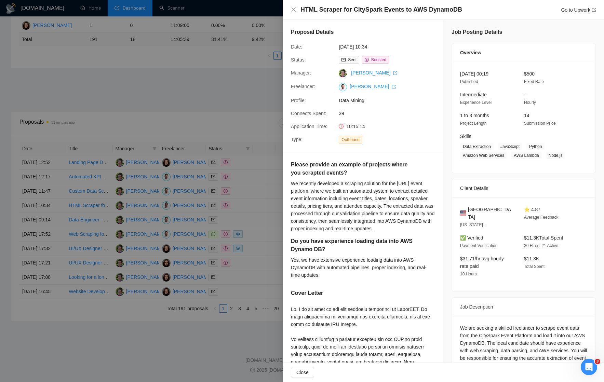 Image resolution: width=604 pixels, height=382 pixels. Describe the element at coordinates (543, 238) in the screenshot. I see `span: $11.3K Total Spent` at that location.